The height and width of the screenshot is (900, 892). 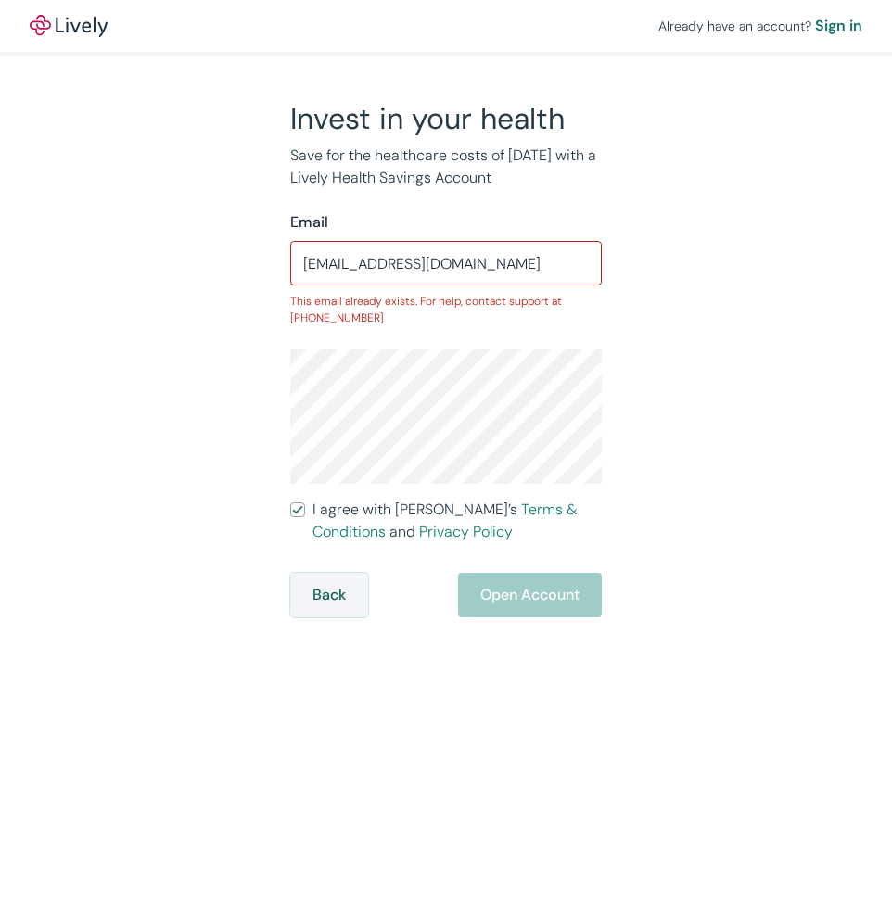 What do you see at coordinates (838, 26) in the screenshot?
I see `div: Sign in` at bounding box center [838, 26].